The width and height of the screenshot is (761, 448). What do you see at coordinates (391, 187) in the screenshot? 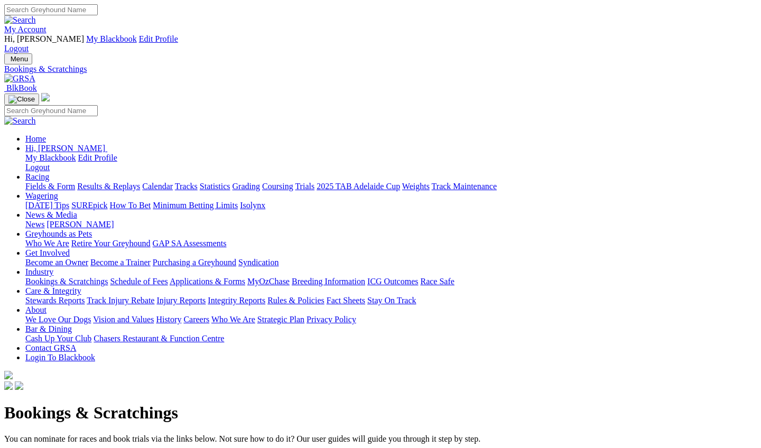
I see `div: Racing` at bounding box center [391, 187].